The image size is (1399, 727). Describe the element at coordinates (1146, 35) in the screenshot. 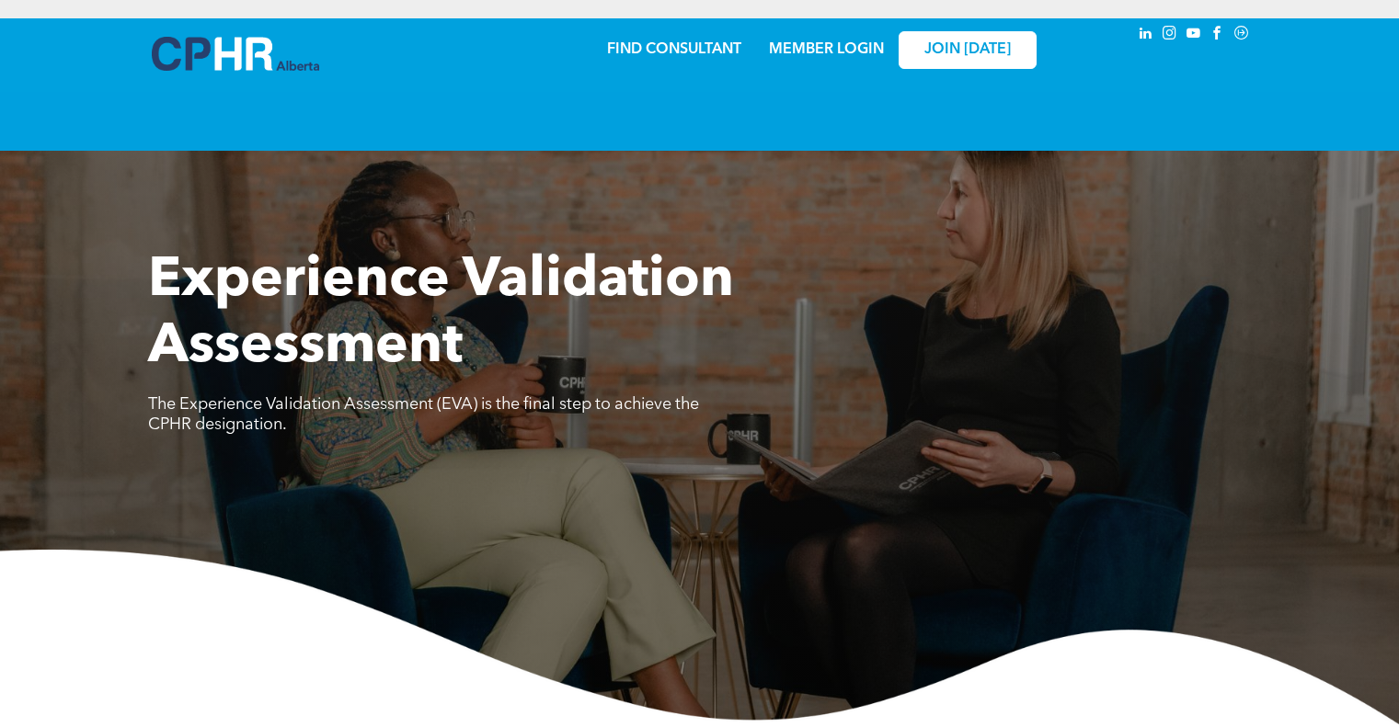

I see `a: linkedin` at that location.